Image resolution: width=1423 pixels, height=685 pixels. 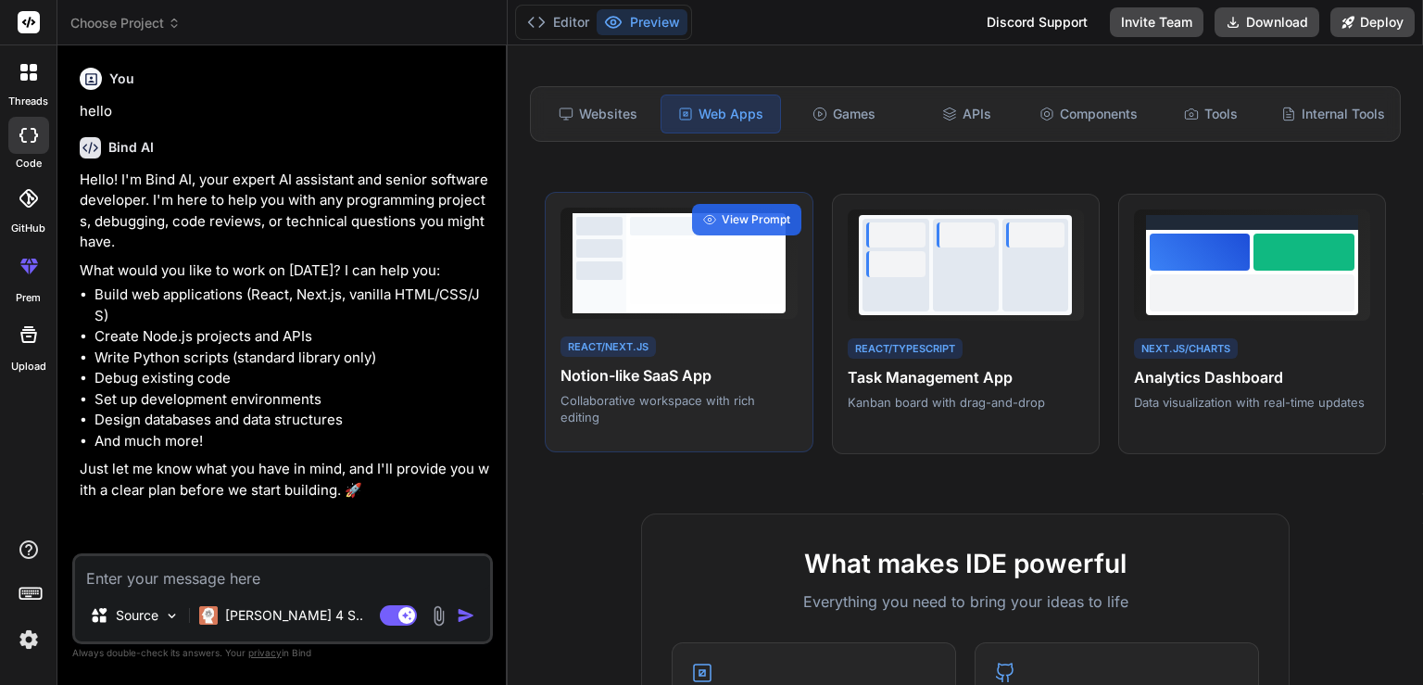 I want to click on div: React/Next.js, so click(x=608, y=346).